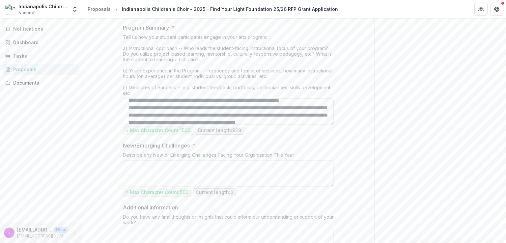 The width and height of the screenshot is (506, 243). I want to click on div: Indianapolis Children's Choir - 2025 - Find Your Light Foundation 25/26 RFP Grant Application, so click(230, 9).